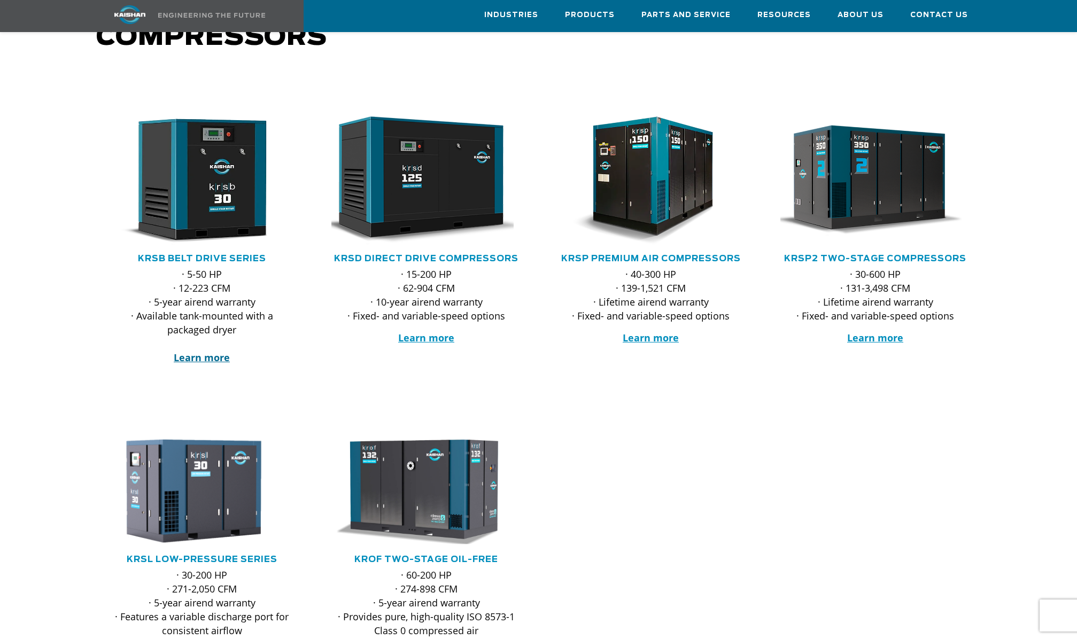  I want to click on a: Contact Us, so click(939, 15).